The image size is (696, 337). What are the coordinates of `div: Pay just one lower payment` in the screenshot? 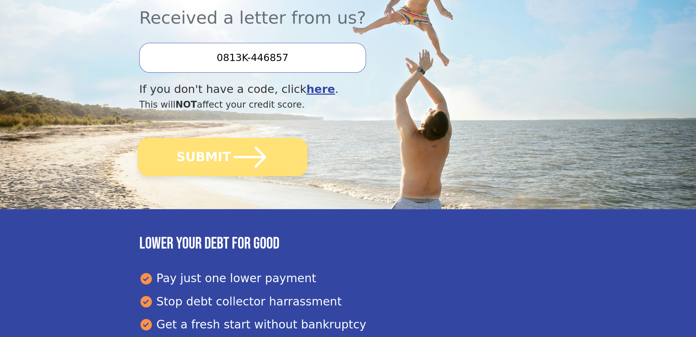 It's located at (348, 278).